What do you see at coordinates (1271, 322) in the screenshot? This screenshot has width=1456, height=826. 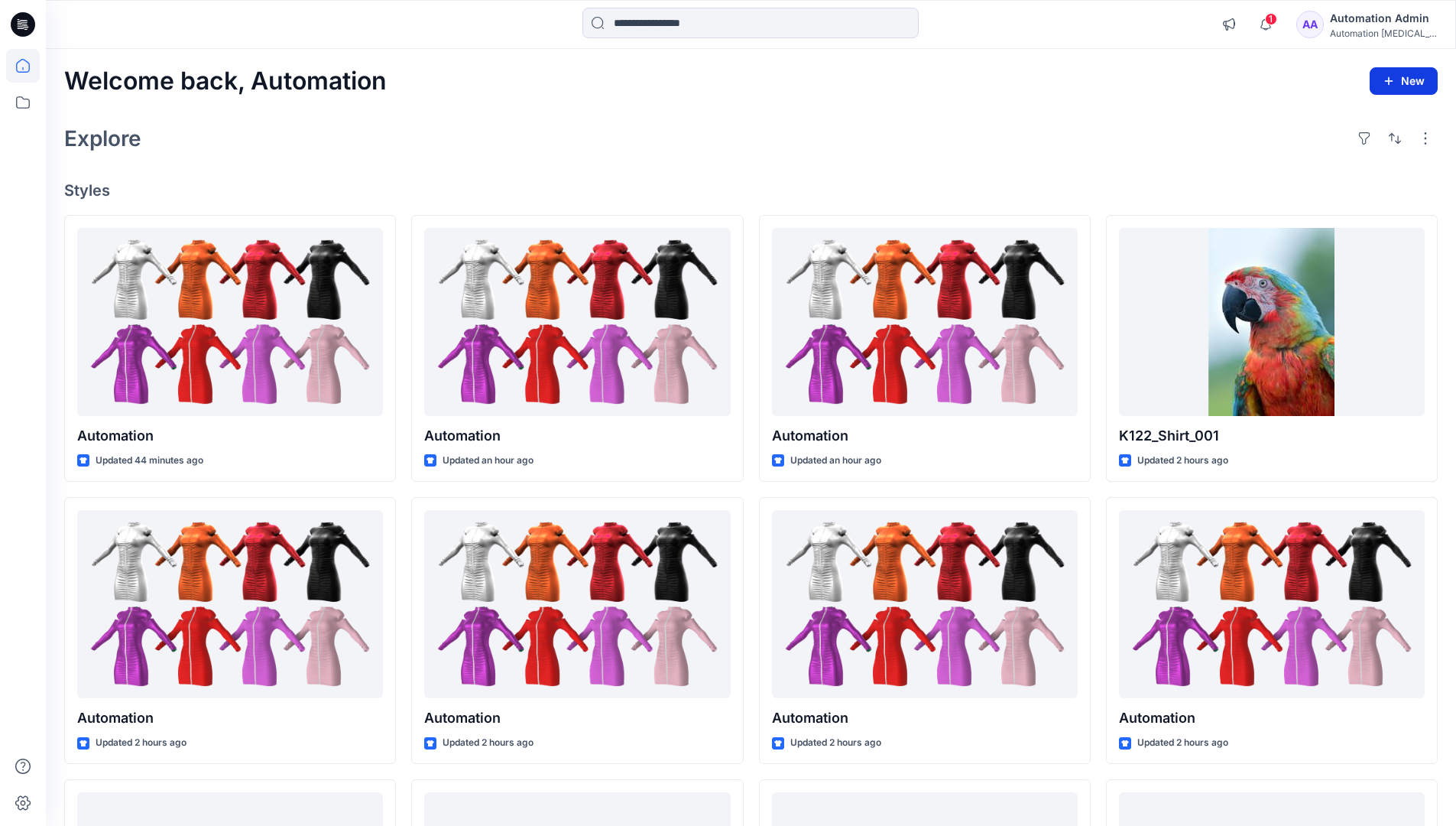 I see `a: K122_Shirt_001` at bounding box center [1271, 322].